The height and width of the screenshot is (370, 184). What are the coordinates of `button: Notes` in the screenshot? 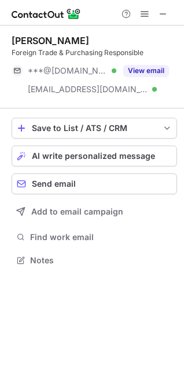 It's located at (94, 260).